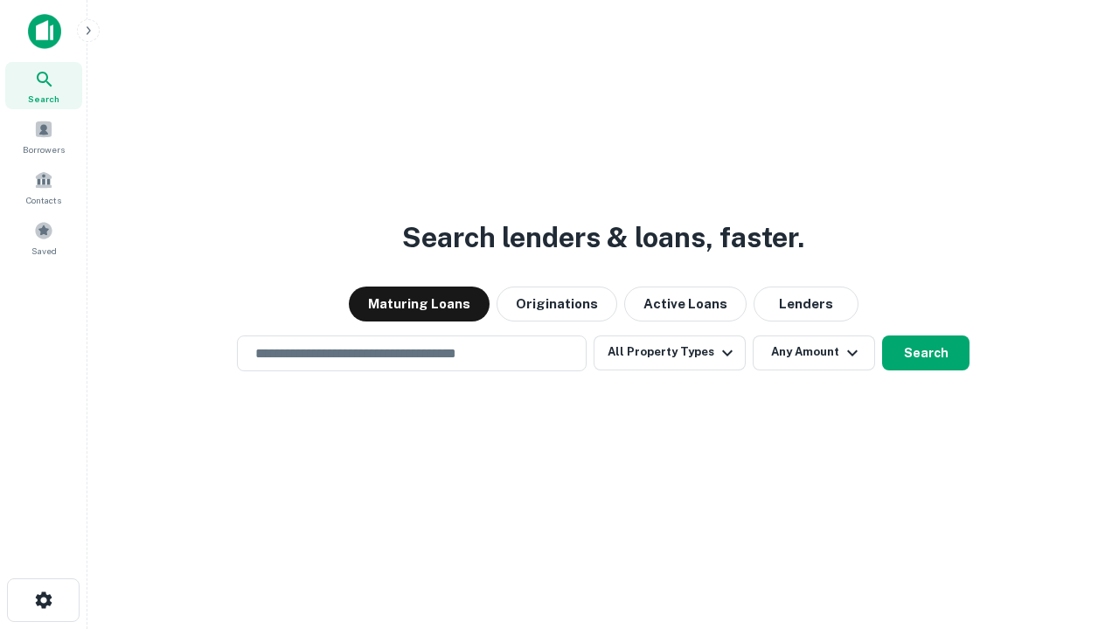 Image resolution: width=1119 pixels, height=629 pixels. I want to click on img: capitalize-icon.png, so click(45, 31).